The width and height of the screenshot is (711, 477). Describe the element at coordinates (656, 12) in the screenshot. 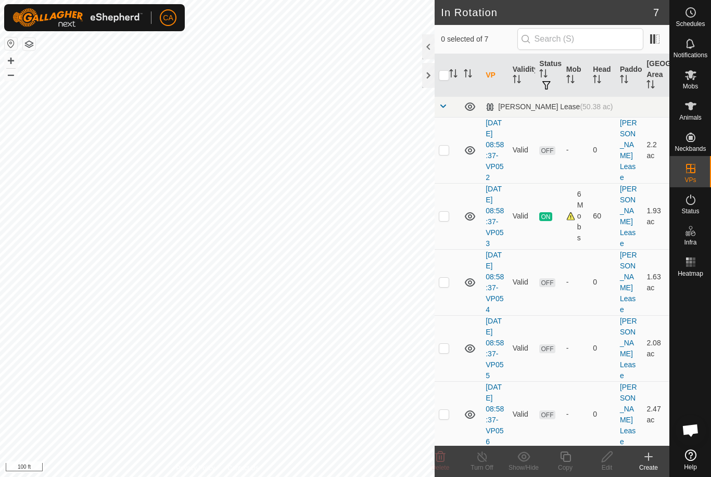

I see `span: 7` at that location.